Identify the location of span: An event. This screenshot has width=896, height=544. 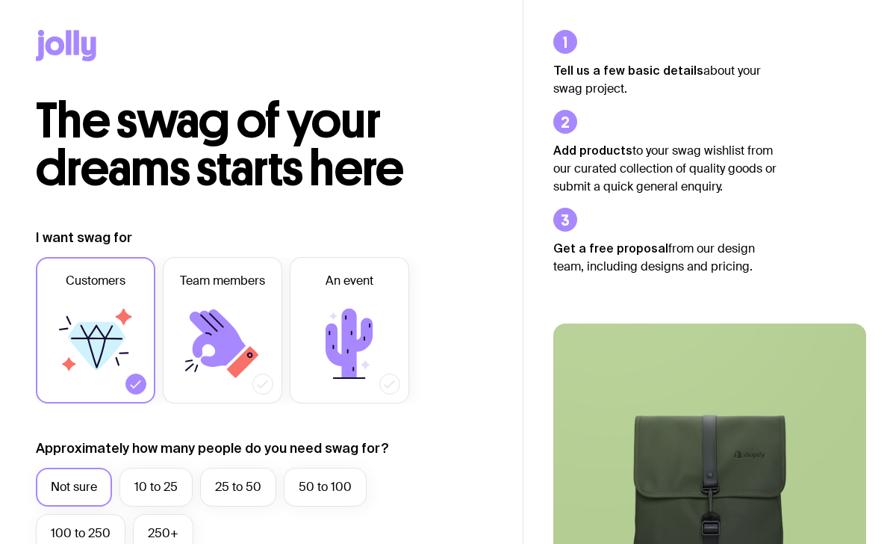
(350, 281).